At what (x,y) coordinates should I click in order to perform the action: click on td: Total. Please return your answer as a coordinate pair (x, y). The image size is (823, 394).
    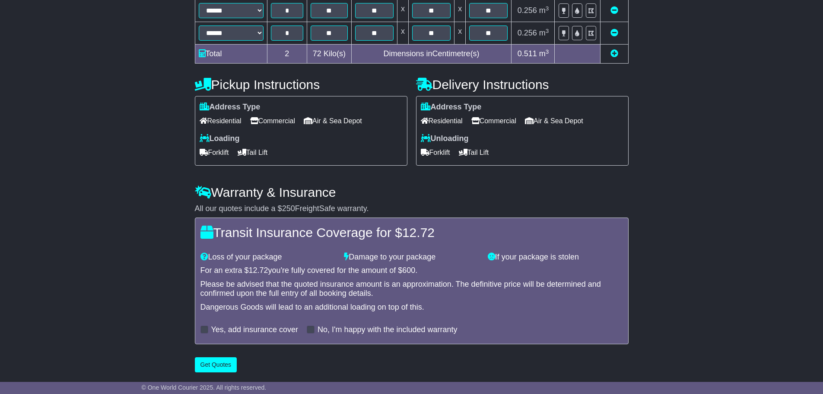
    Looking at the image, I should click on (231, 54).